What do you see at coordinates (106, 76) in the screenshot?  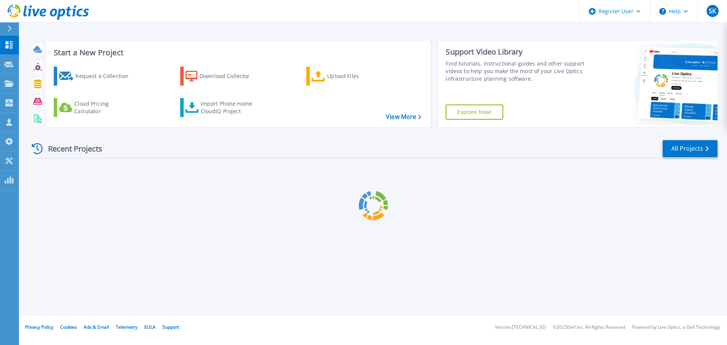 I see `div: Request a Collection` at bounding box center [106, 76].